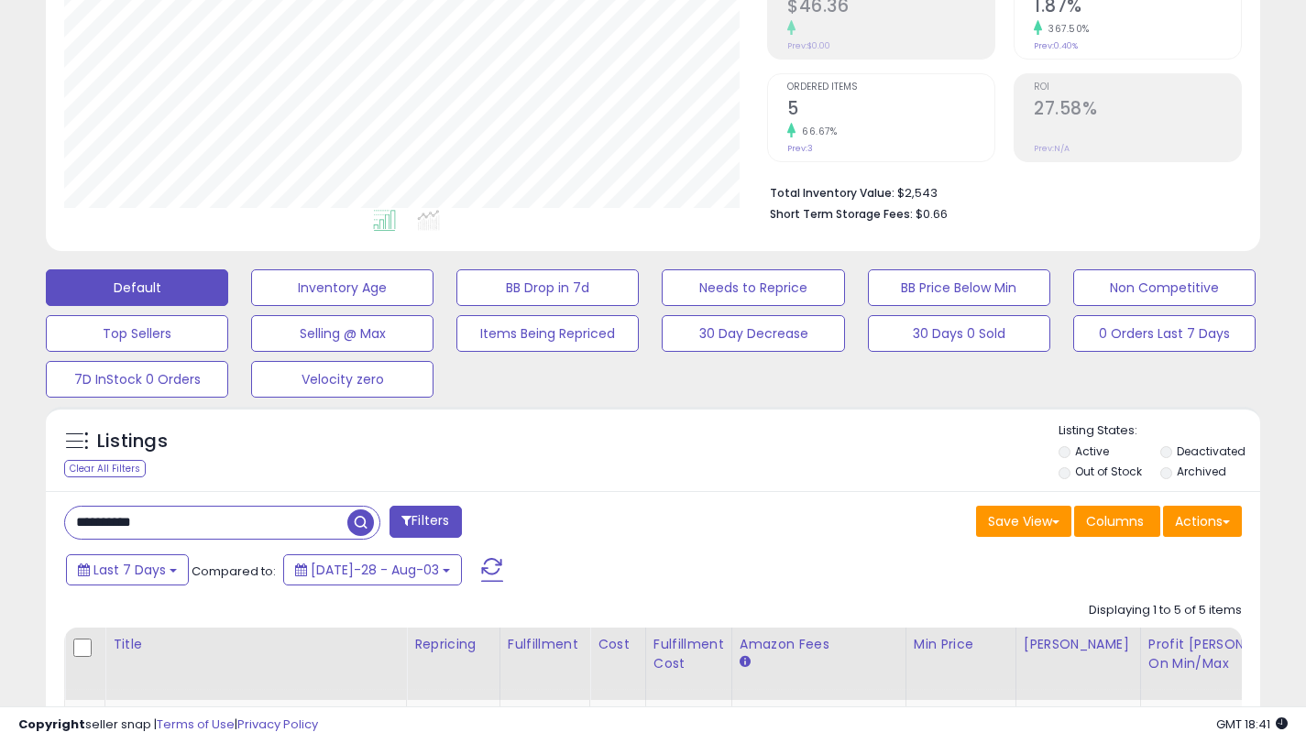 The height and width of the screenshot is (743, 1306). What do you see at coordinates (1164, 333) in the screenshot?
I see `button: 0 Orders Last 7 Days` at bounding box center [1164, 333].